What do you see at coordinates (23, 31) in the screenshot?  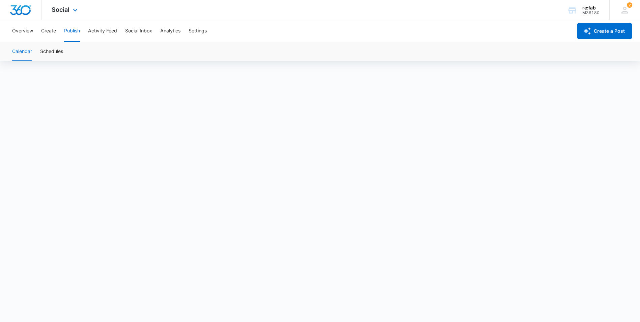 I see `button: Overview` at bounding box center [23, 31].